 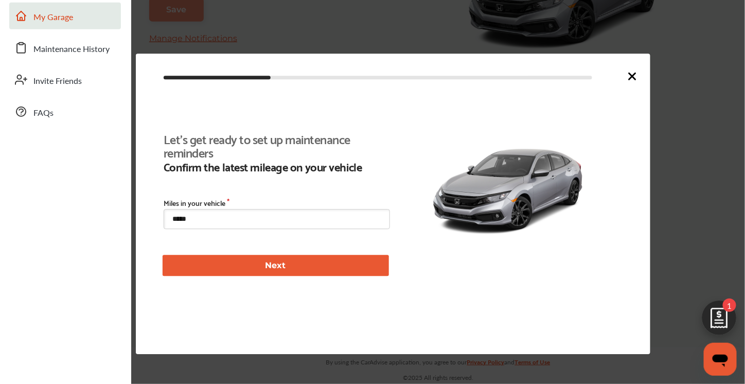 I want to click on b: Confirm the latest mileage on your vehicle, so click(x=273, y=166).